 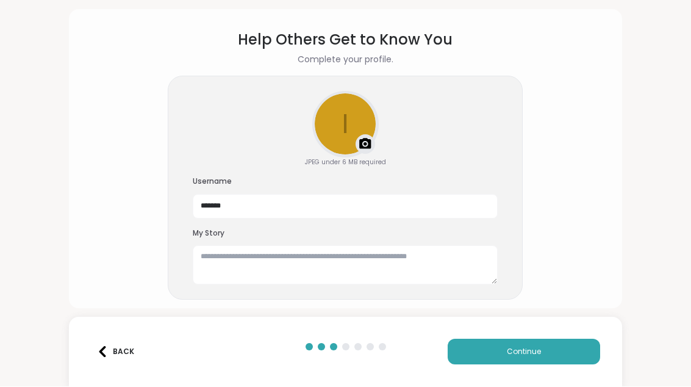 What do you see at coordinates (345, 162) in the screenshot?
I see `div: JPEG under 6 MB required` at bounding box center [345, 162].